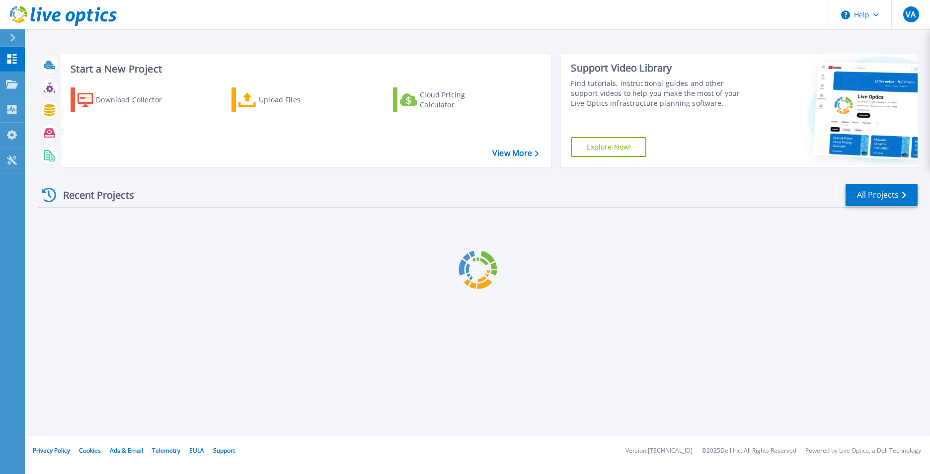 Image resolution: width=930 pixels, height=474 pixels. I want to click on a: Download Collector, so click(126, 100).